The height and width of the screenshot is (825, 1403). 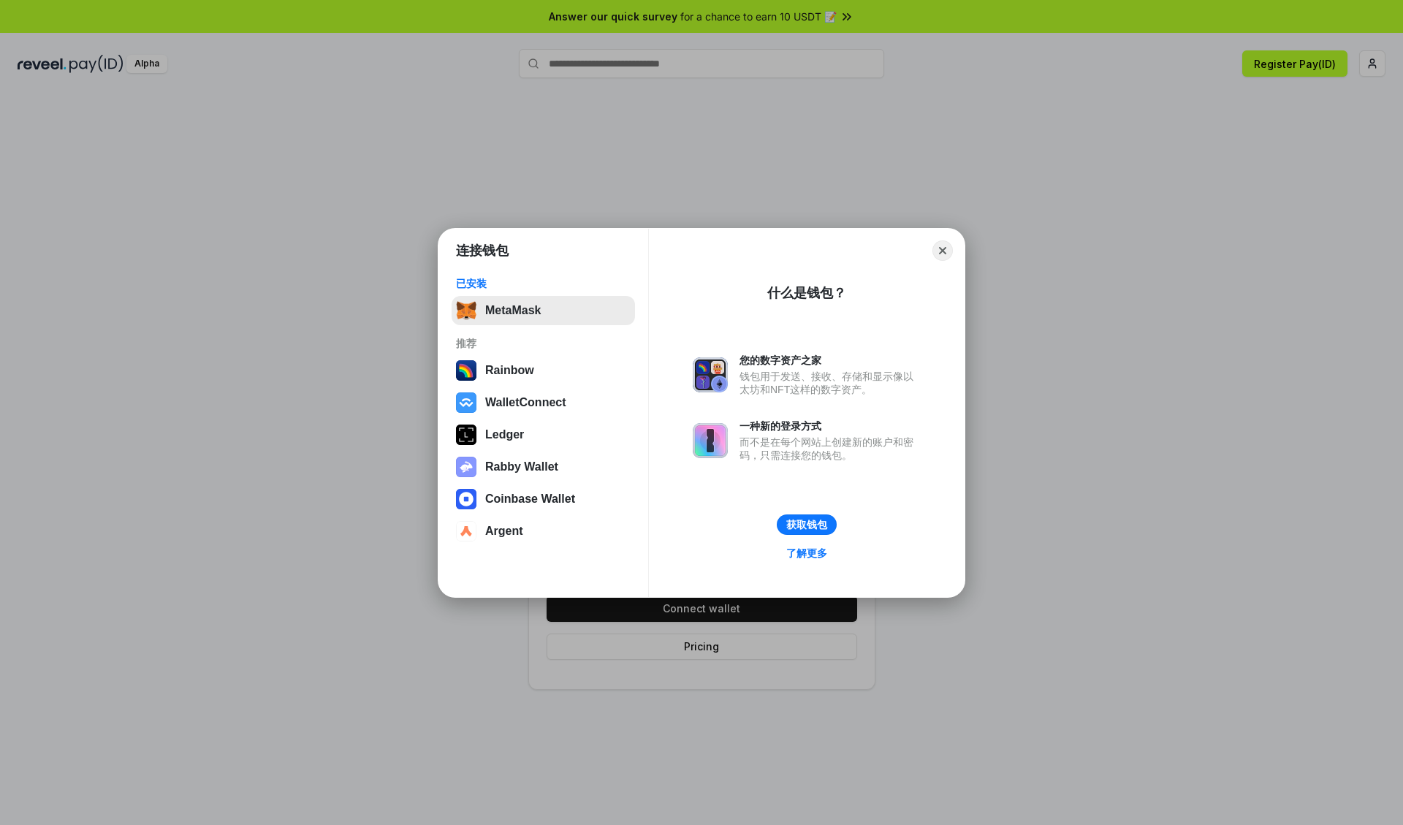 I want to click on button: 获取钱包, so click(x=807, y=525).